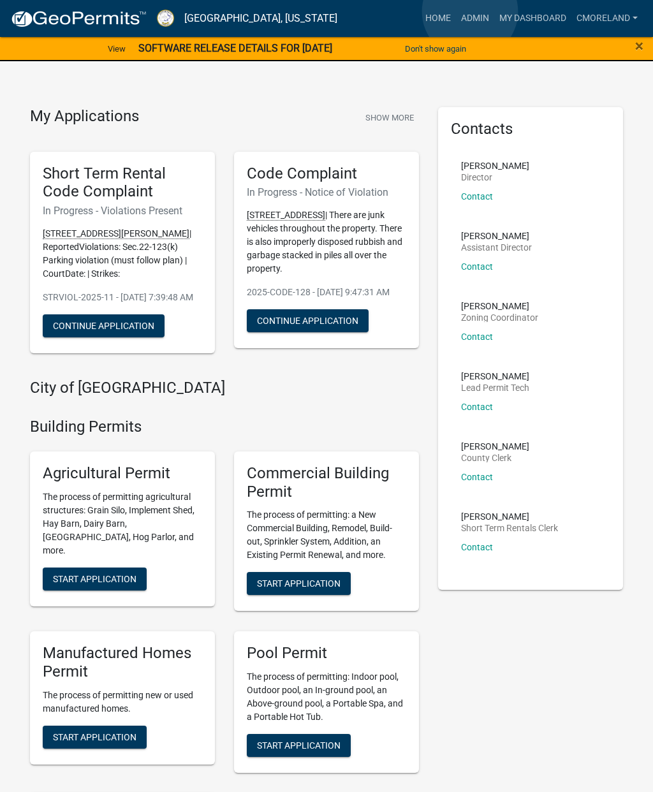 The image size is (653, 792). I want to click on p: Zoning Coordinator, so click(499, 317).